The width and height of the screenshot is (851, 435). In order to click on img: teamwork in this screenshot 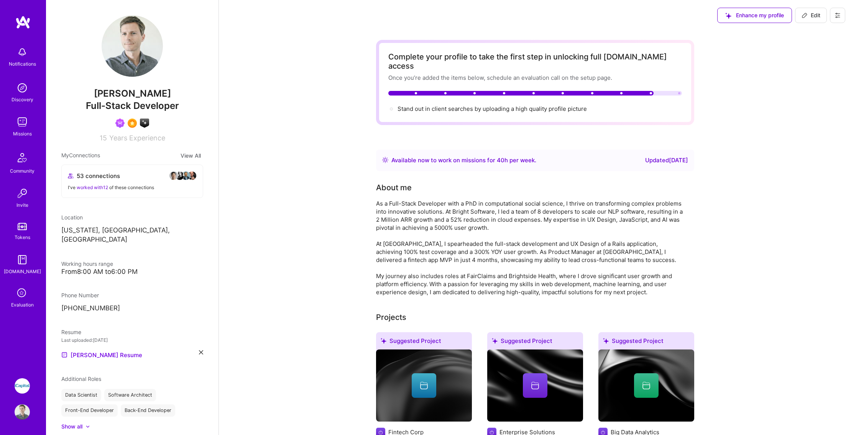, I will do `click(22, 122)`.